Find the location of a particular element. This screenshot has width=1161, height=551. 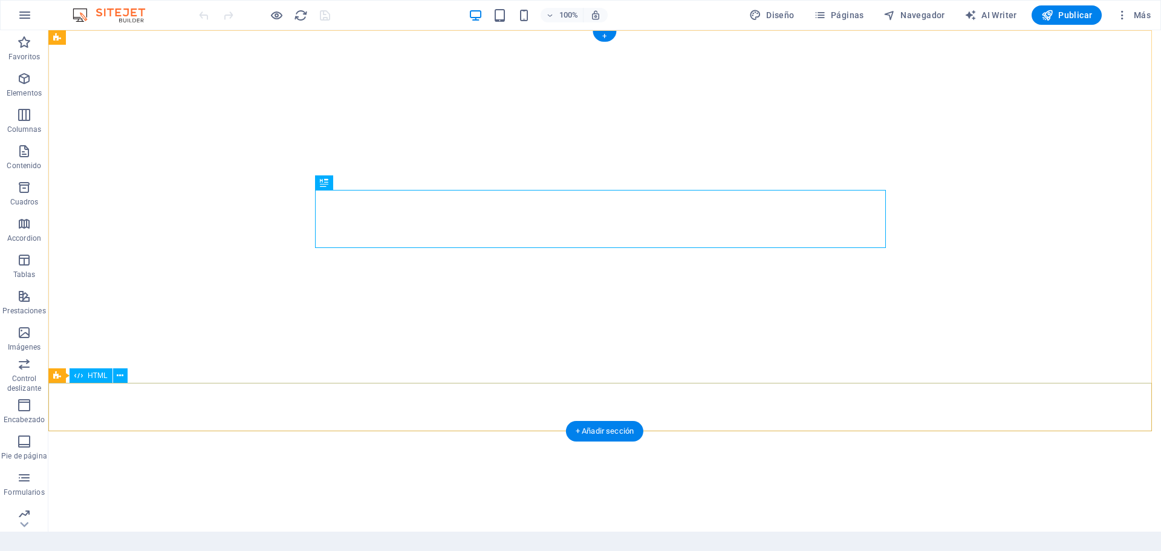

span: Publicar is located at coordinates (1067, 15).